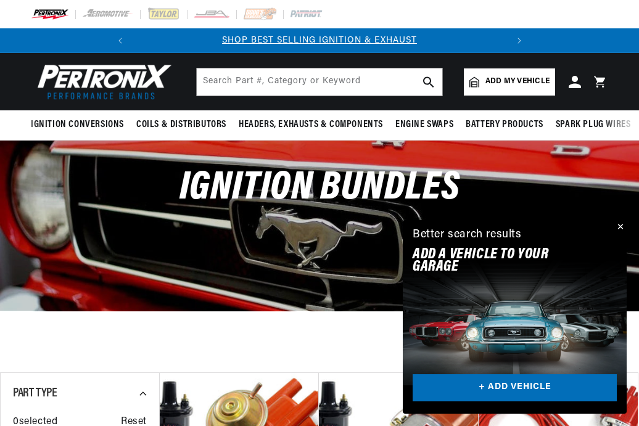 Image resolution: width=639 pixels, height=426 pixels. What do you see at coordinates (320, 82) in the screenshot?
I see `input: Search Part #, Category or Keyword` at bounding box center [320, 82].